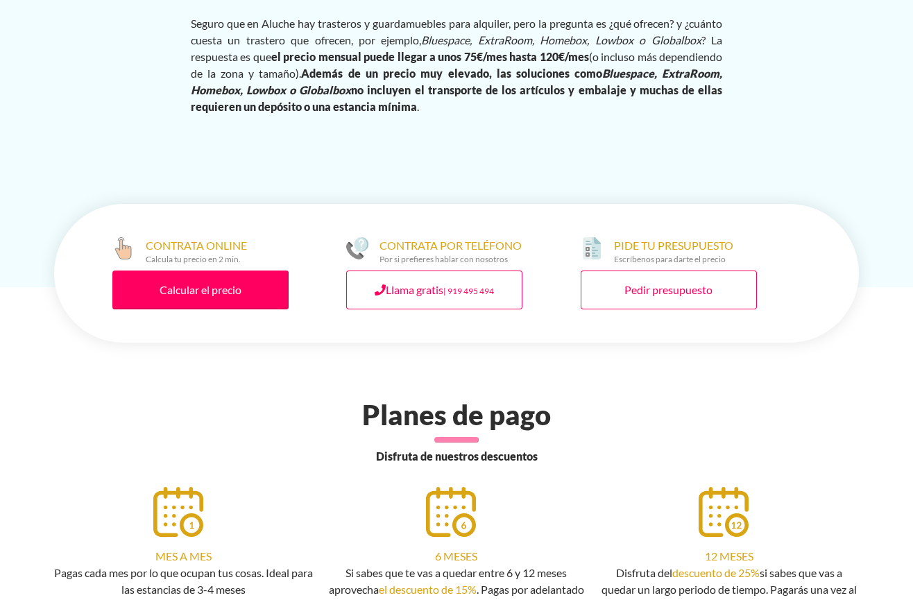 This screenshot has height=600, width=913. I want to click on div: CONTRATA POR TELÉFONO, so click(450, 251).